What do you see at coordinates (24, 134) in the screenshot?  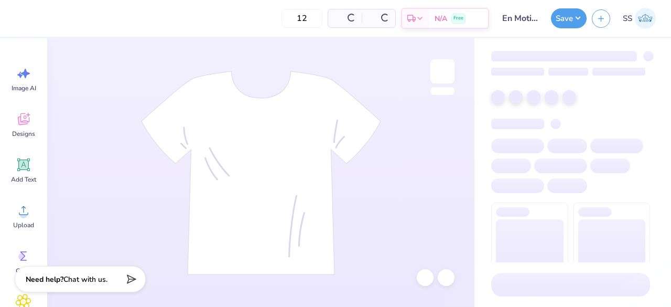 I see `span: Designs` at bounding box center [24, 134].